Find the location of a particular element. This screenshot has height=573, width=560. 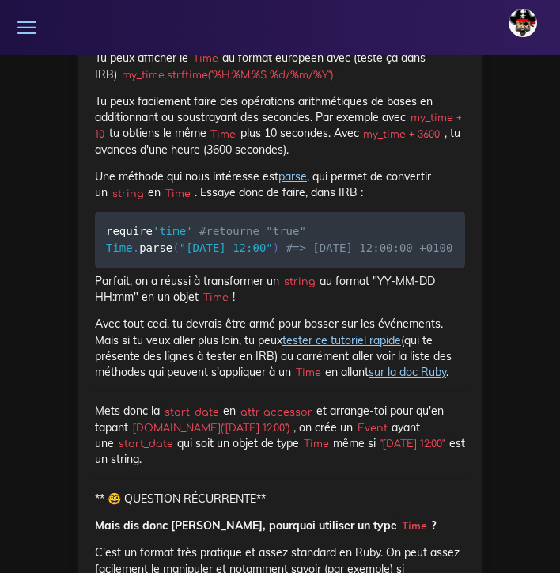

code: attr_accessor is located at coordinates (276, 412).